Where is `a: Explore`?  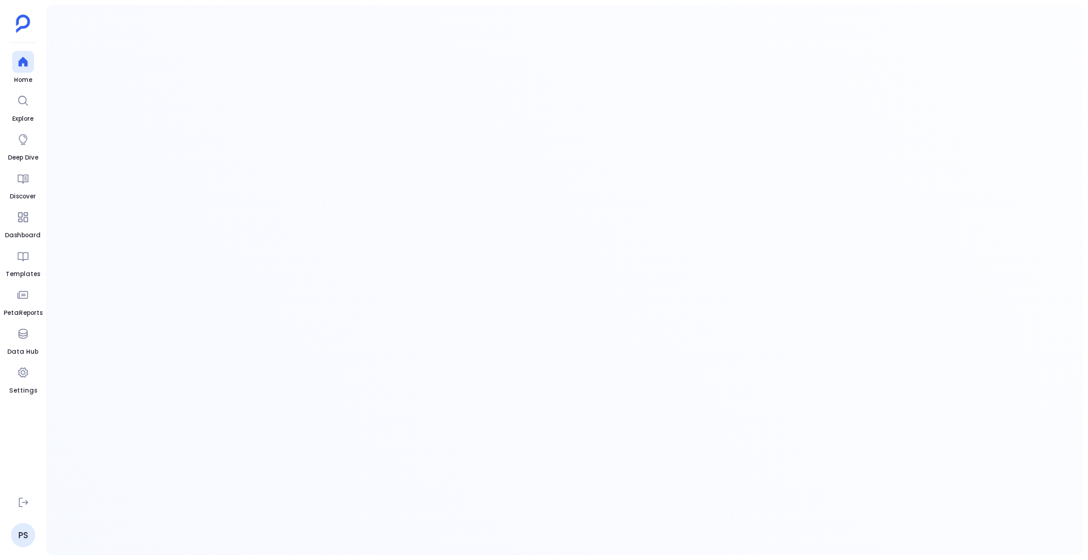 a: Explore is located at coordinates (23, 107).